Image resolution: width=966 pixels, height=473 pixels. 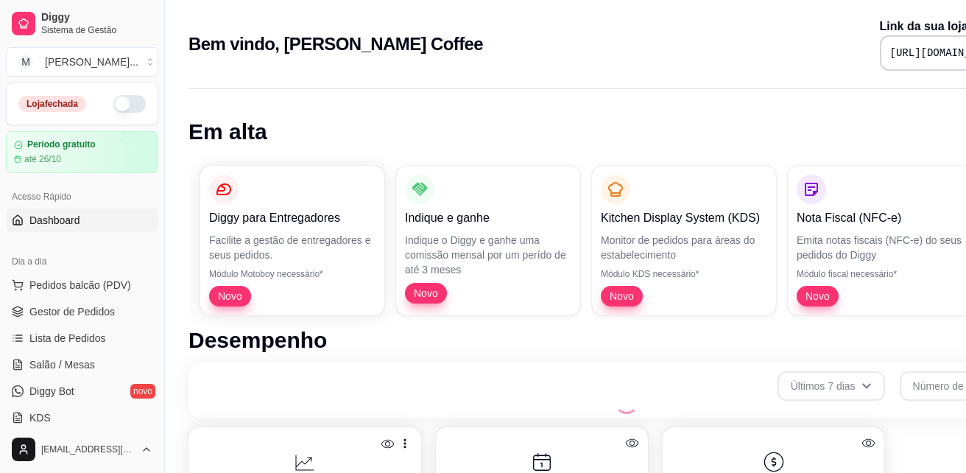 What do you see at coordinates (96, 18) in the screenshot?
I see `span: Diggy` at bounding box center [96, 18].